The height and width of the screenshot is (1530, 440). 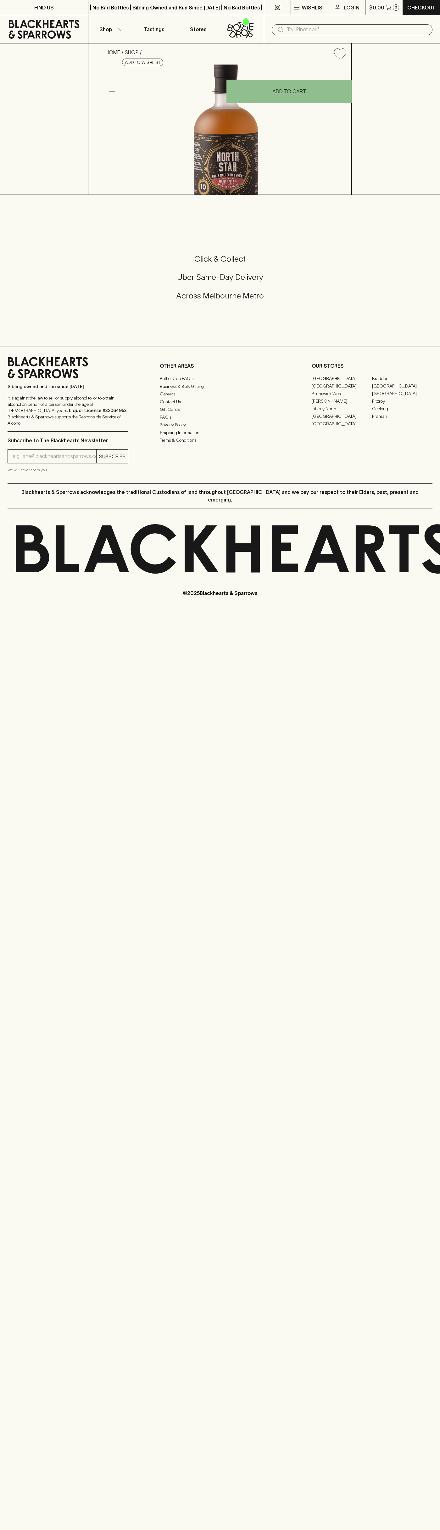 What do you see at coordinates (220, 410) in the screenshot?
I see `a: Gift Cards` at bounding box center [220, 410].